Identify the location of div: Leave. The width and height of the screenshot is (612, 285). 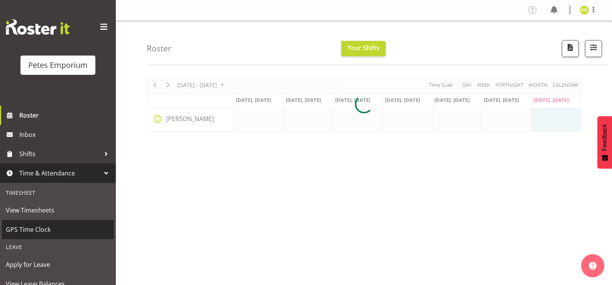
(58, 247).